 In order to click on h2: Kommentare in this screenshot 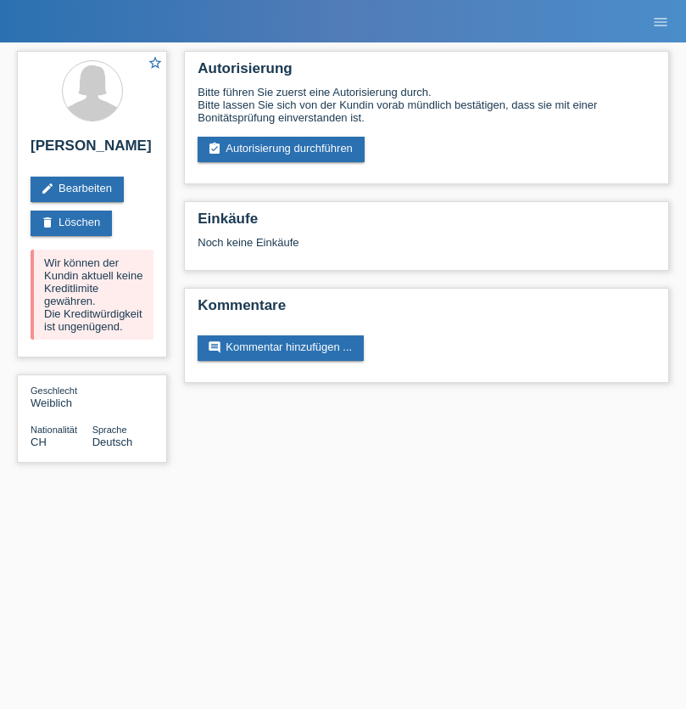, I will do `click(427, 310)`.